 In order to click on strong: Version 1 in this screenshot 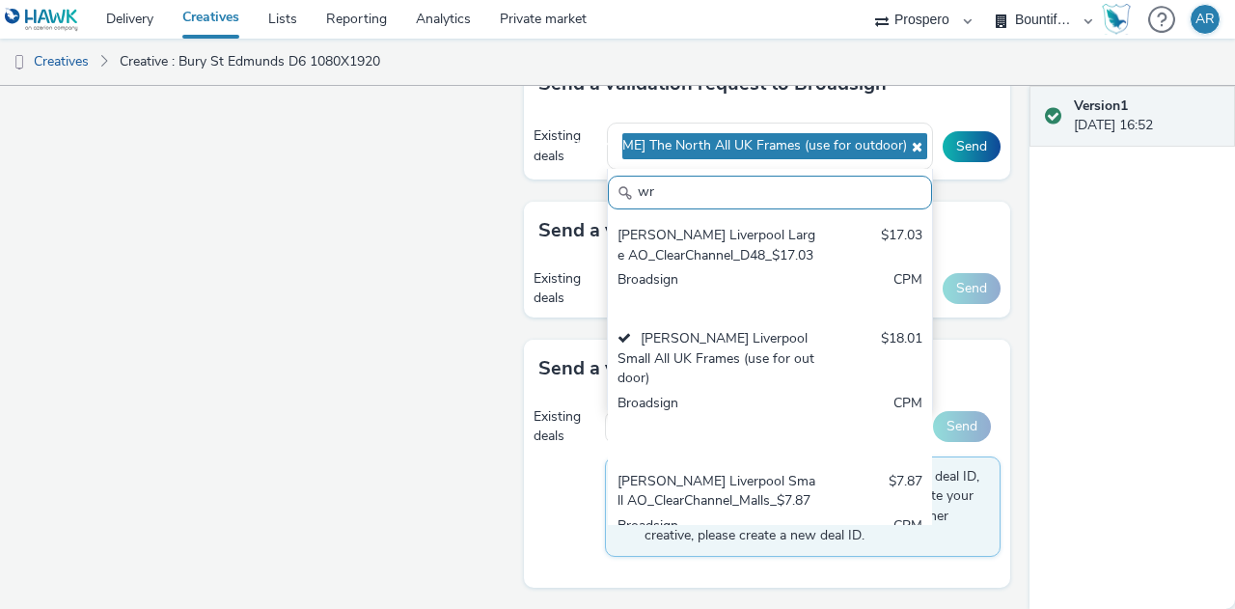, I will do `click(1101, 105)`.